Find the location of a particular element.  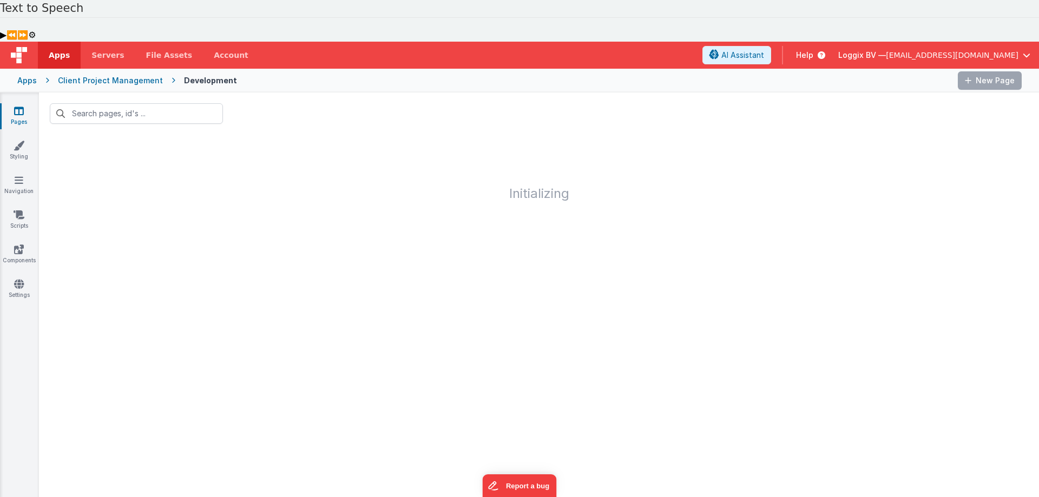

span: Apps is located at coordinates (59, 55).